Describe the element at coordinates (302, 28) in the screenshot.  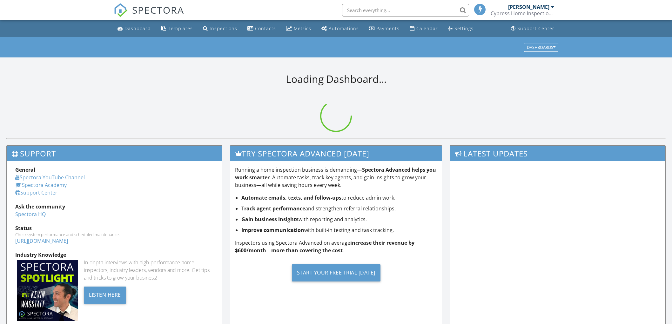
I see `div: Metrics` at that location.